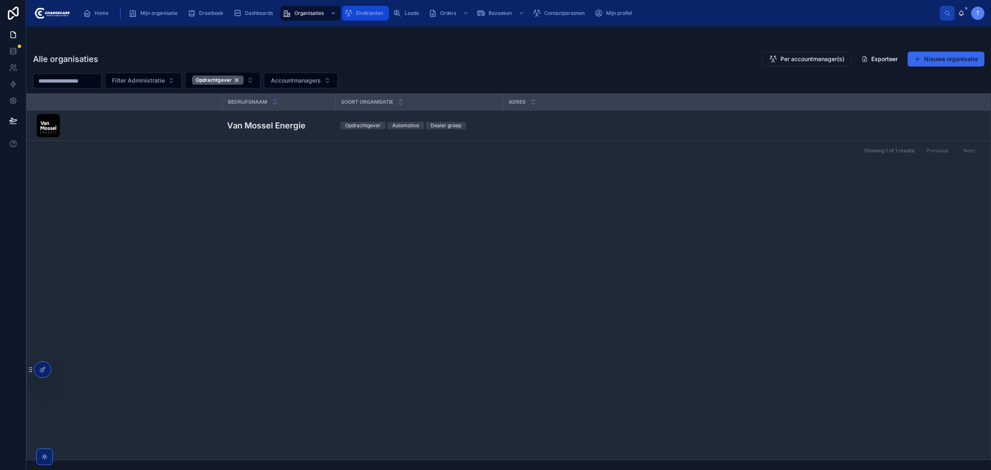 The image size is (991, 470). I want to click on a: Dashboards, so click(255, 13).